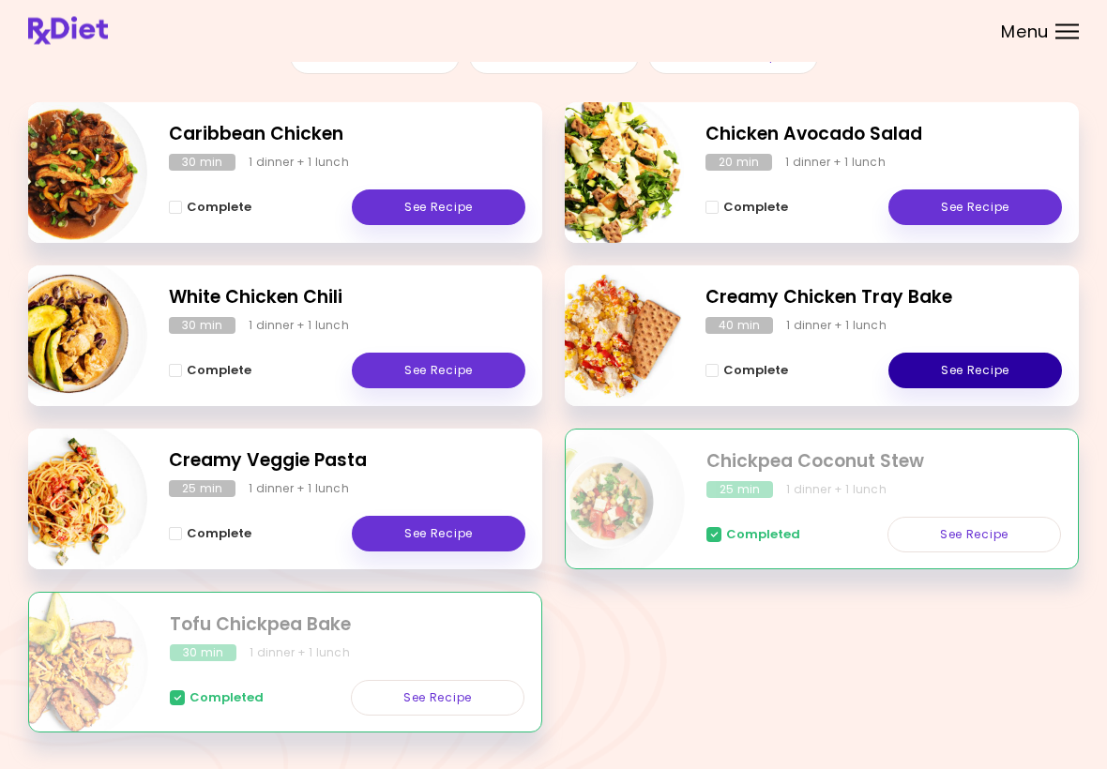  Describe the element at coordinates (347, 626) in the screenshot. I see `h2: Tofu Chickpea Bake` at that location.